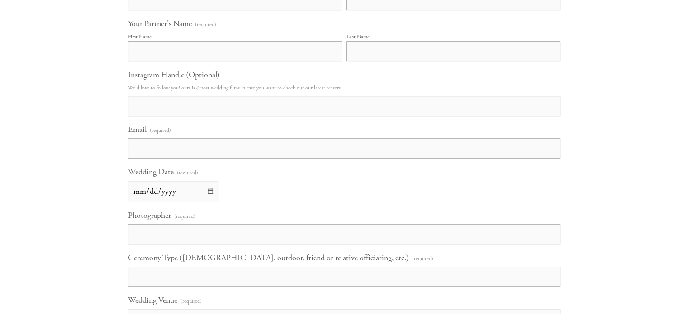 The width and height of the screenshot is (688, 314). Describe the element at coordinates (152, 300) in the screenshot. I see `span: Wedding Venue` at that location.